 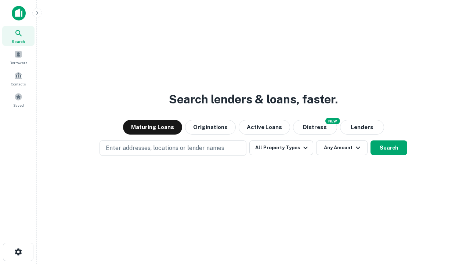 I want to click on button: Lenders, so click(x=362, y=127).